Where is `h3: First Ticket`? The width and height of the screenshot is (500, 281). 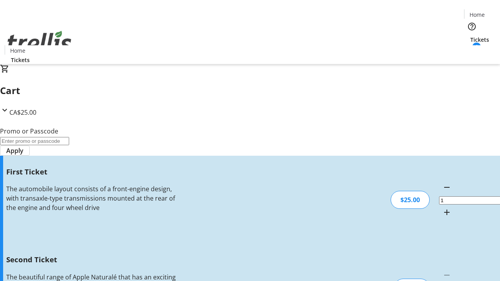 h3: First Ticket is located at coordinates (91, 172).